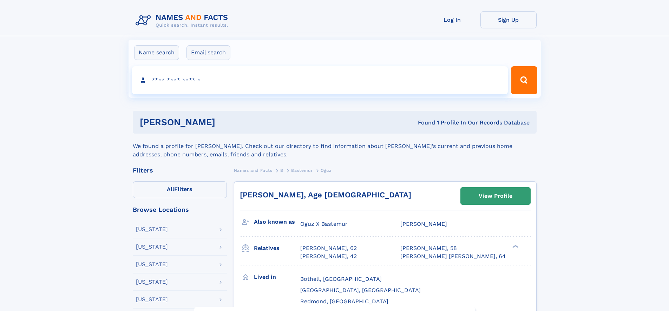 This screenshot has width=669, height=311. I want to click on span: Oguz, so click(326, 171).